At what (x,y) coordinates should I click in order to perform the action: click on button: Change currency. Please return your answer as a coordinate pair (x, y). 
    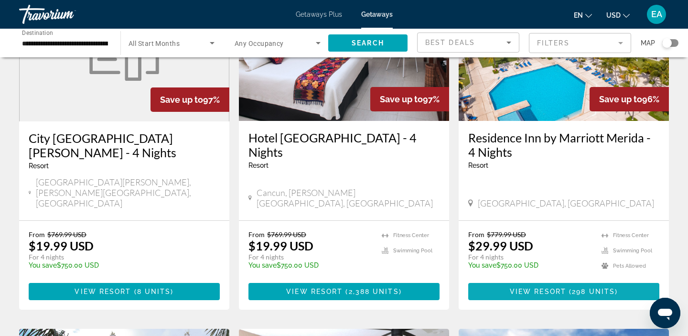
    Looking at the image, I should click on (618, 15).